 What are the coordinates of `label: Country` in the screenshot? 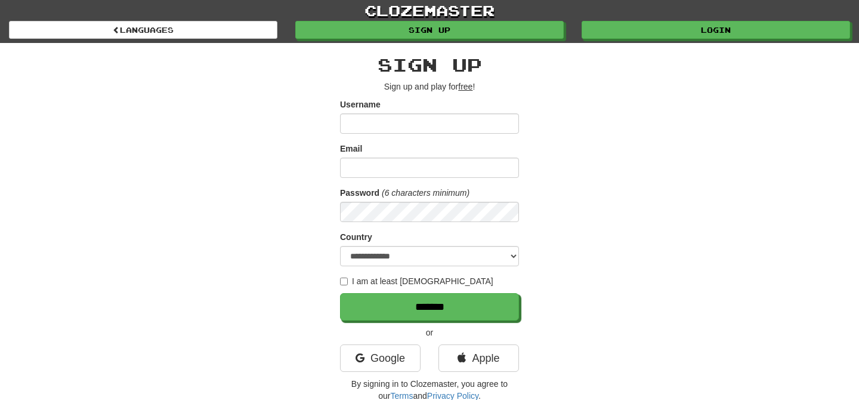 It's located at (356, 237).